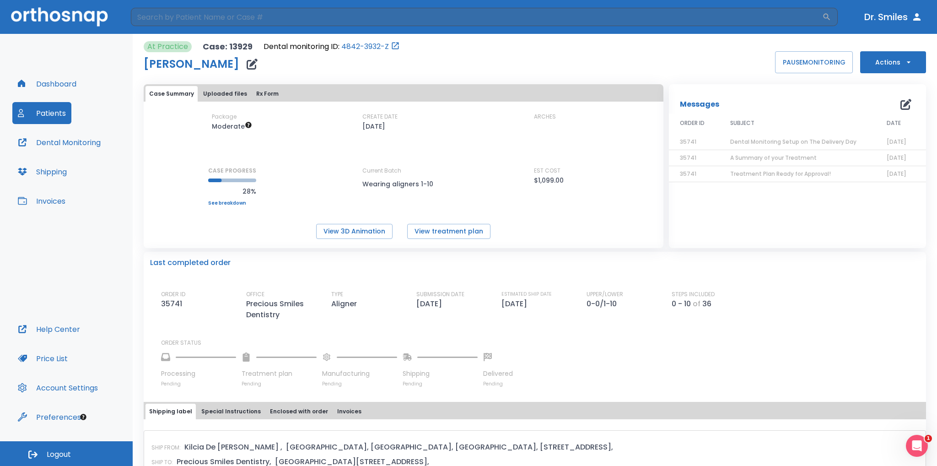 This screenshot has width=937, height=466. I want to click on a: See breakdown, so click(232, 203).